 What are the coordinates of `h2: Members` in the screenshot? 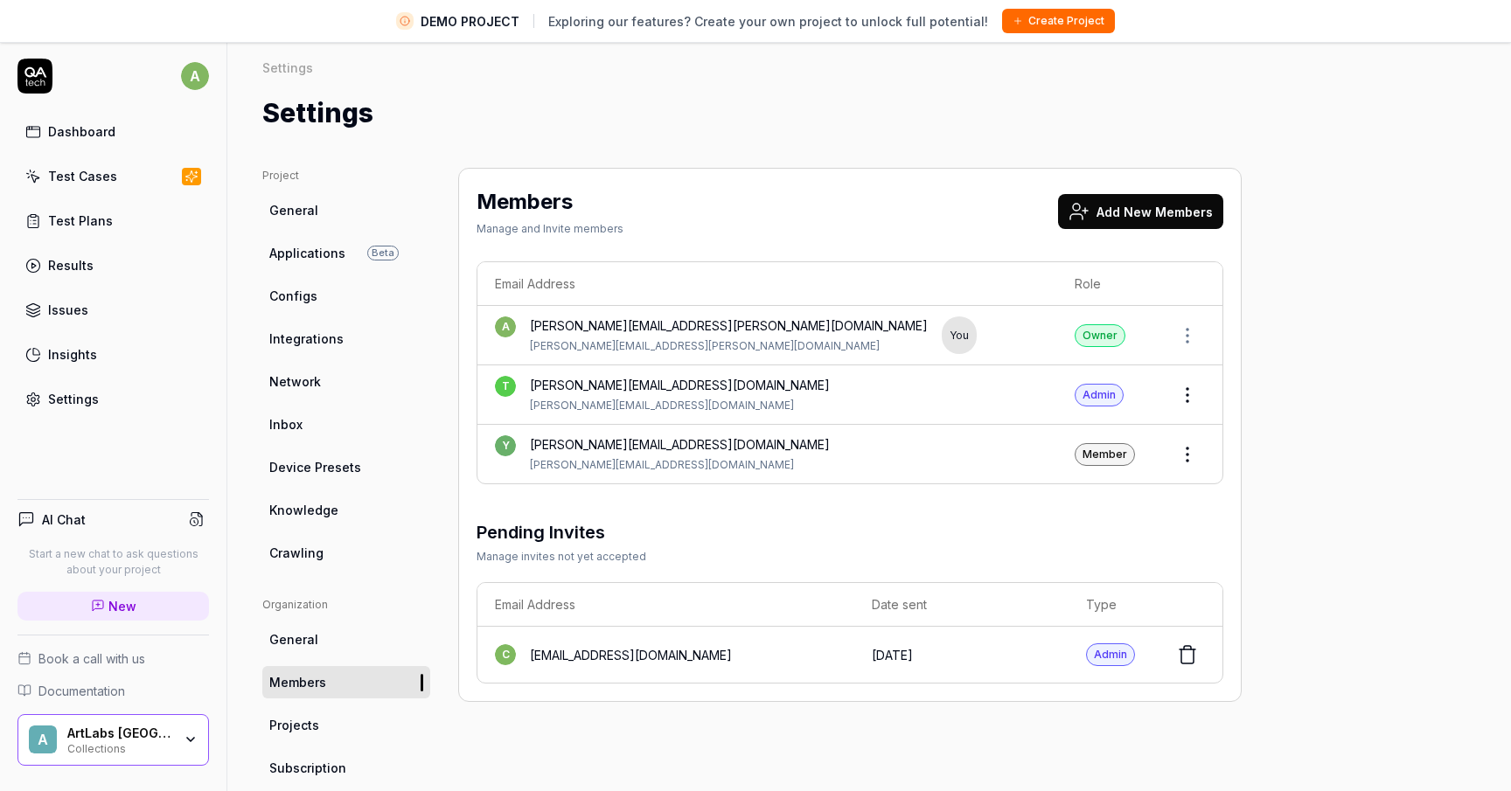 It's located at (525, 202).